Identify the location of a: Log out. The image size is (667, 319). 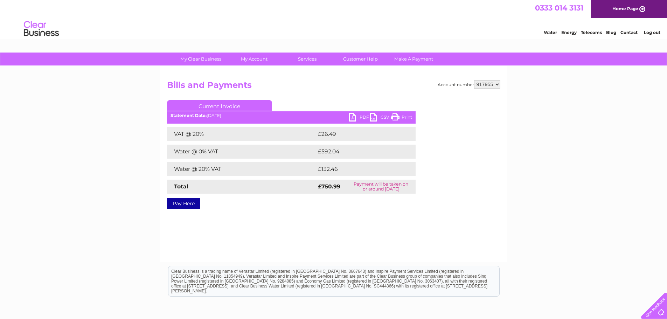
(652, 32).